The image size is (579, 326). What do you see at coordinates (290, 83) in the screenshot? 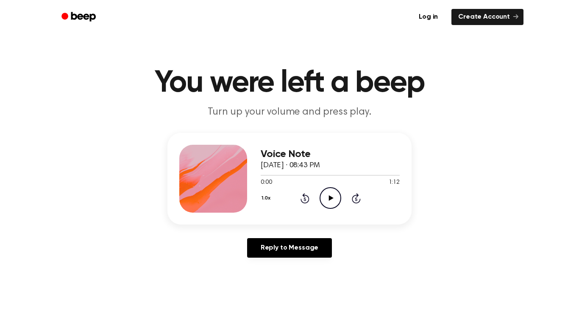
I see `h1: You were left a beep` at bounding box center [290, 83].